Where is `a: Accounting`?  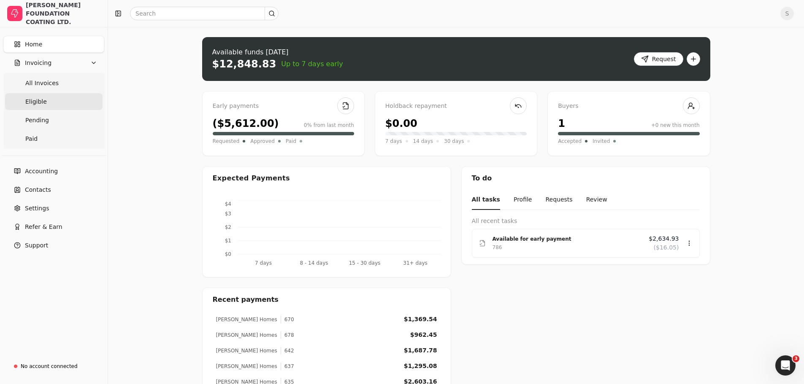
a: Accounting is located at coordinates (54, 171).